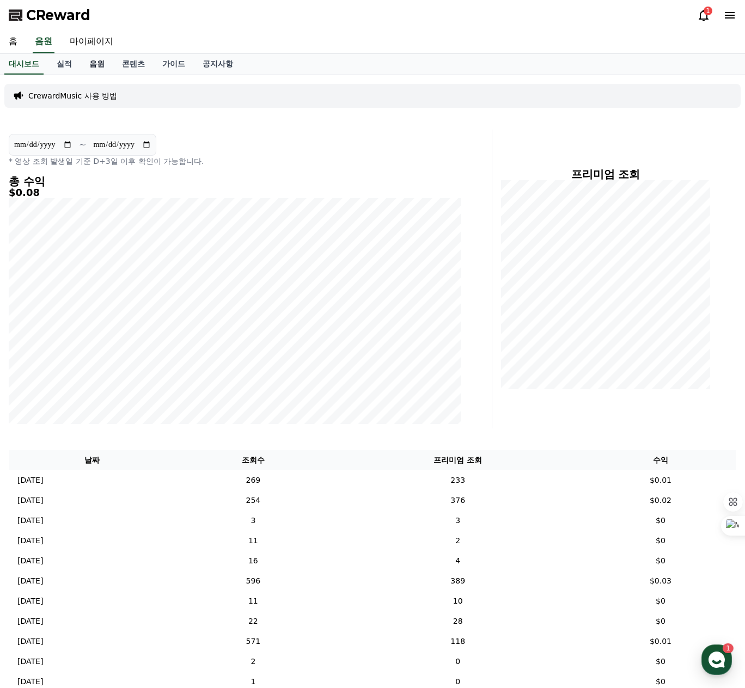 The height and width of the screenshot is (688, 745). I want to click on a: CrewardMusic 사용 방법, so click(72, 96).